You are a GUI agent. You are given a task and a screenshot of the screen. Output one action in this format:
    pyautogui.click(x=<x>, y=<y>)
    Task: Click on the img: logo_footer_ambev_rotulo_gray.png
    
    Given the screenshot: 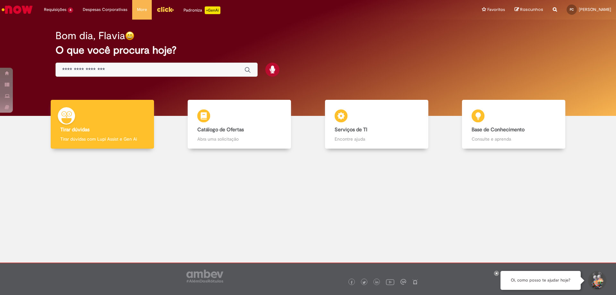 What is the action you would take?
    pyautogui.click(x=205, y=276)
    